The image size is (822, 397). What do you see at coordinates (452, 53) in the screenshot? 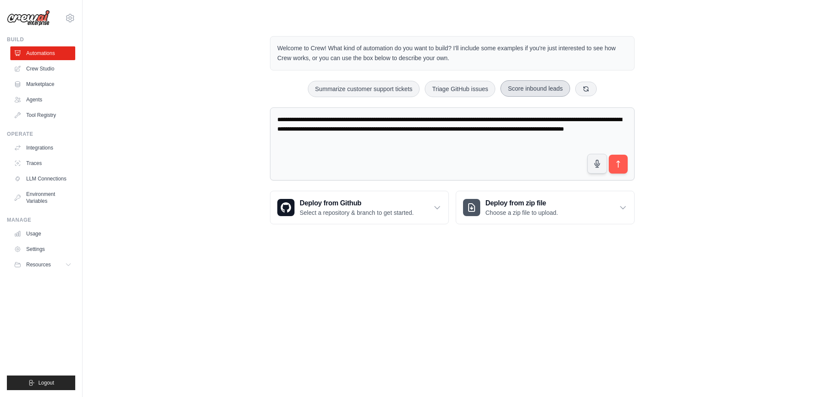
I see `p: Welcome to Crew! What kind of automation do you want to build? I'll include some examples if you'...` at bounding box center [452, 53].